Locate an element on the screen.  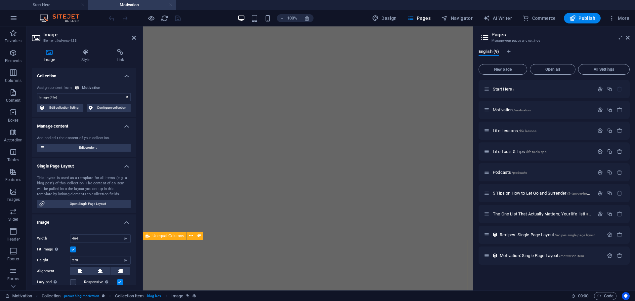
label: Width is located at coordinates (54, 239).